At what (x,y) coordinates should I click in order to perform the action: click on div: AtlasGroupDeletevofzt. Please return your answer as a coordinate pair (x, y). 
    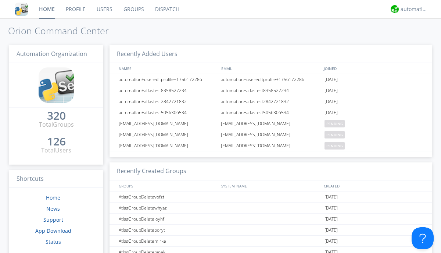
    Looking at the image, I should click on (168, 196).